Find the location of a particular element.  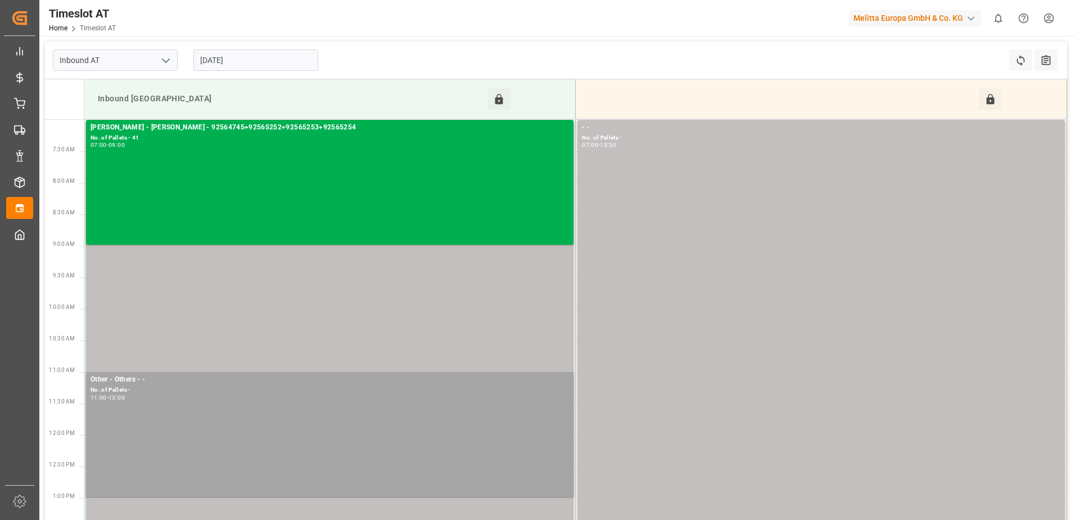

button: open menu is located at coordinates (165, 60).